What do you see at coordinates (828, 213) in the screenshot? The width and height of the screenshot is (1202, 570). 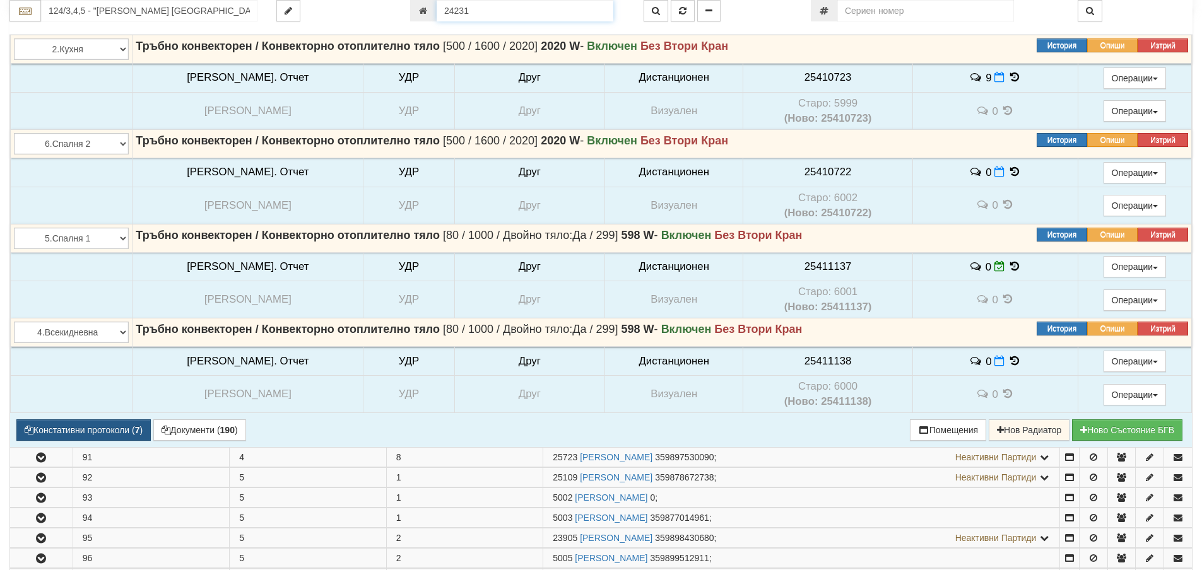 I see `b: (Ново: 25410722)` at bounding box center [828, 213].